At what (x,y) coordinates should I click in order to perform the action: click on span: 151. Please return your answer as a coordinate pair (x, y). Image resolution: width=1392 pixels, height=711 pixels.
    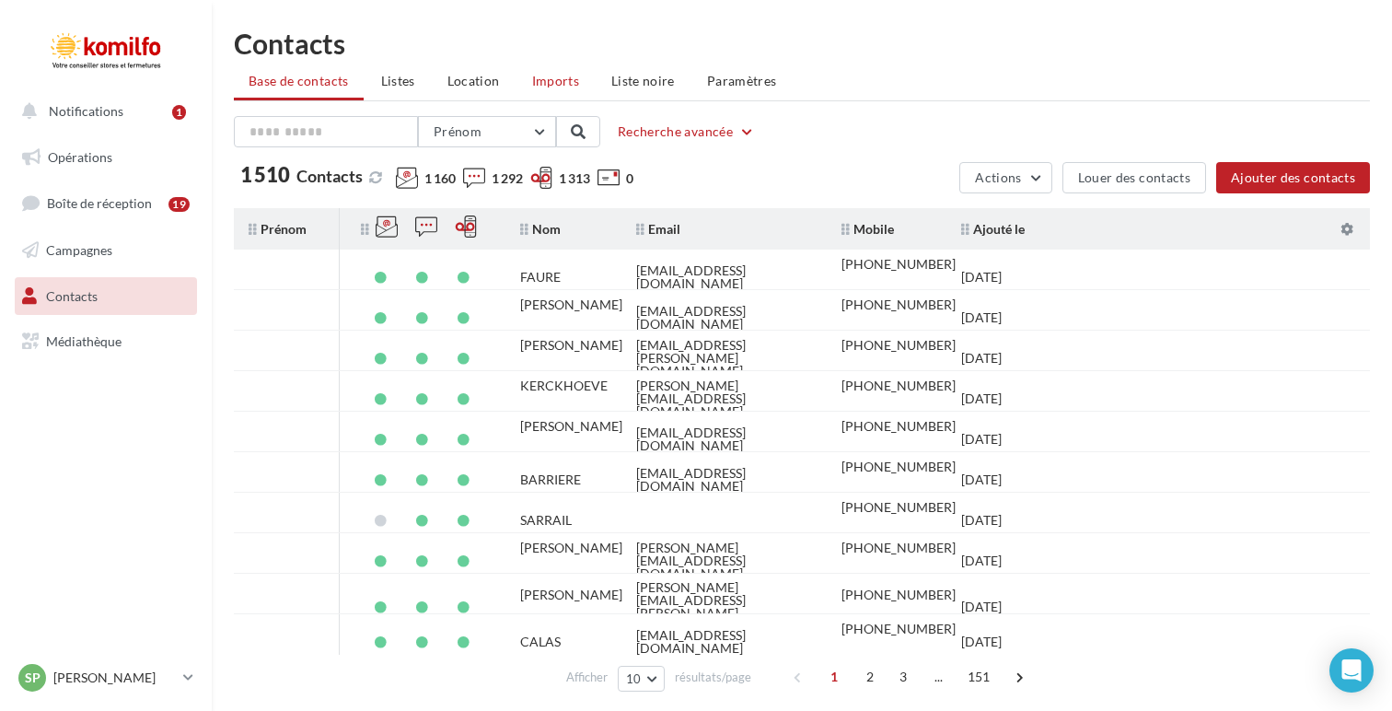
    Looking at the image, I should click on (979, 677).